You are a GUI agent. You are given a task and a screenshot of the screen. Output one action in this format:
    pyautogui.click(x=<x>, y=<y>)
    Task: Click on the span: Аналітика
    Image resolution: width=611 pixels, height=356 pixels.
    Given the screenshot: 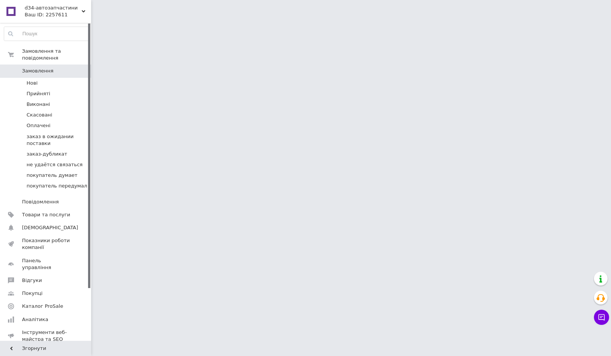 What is the action you would take?
    pyautogui.click(x=35, y=320)
    